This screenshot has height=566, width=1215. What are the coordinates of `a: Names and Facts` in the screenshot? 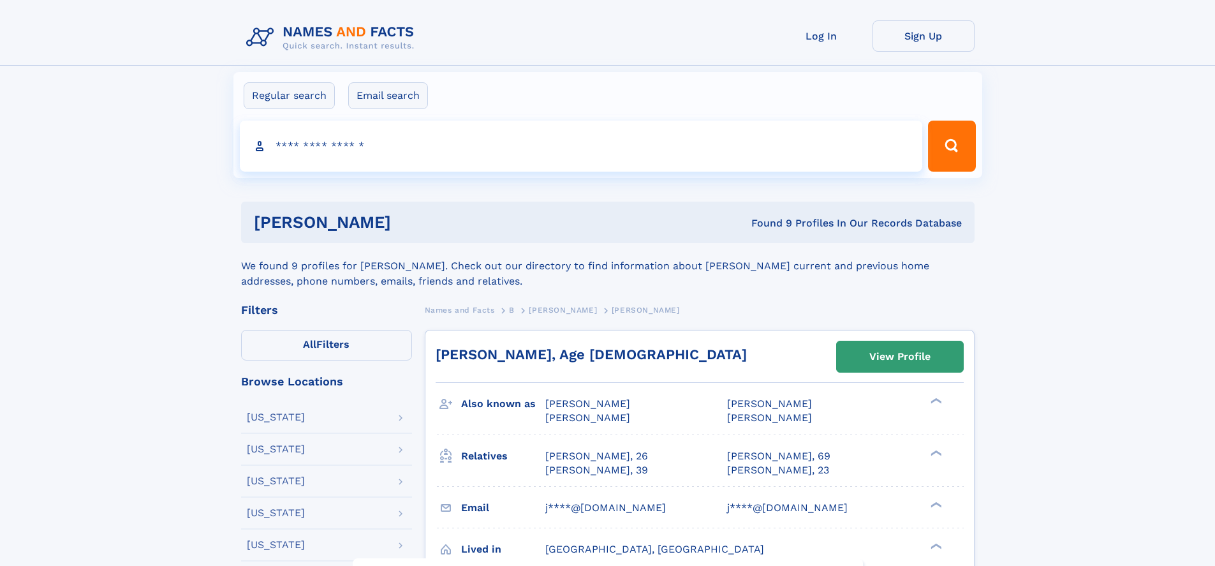 It's located at (460, 309).